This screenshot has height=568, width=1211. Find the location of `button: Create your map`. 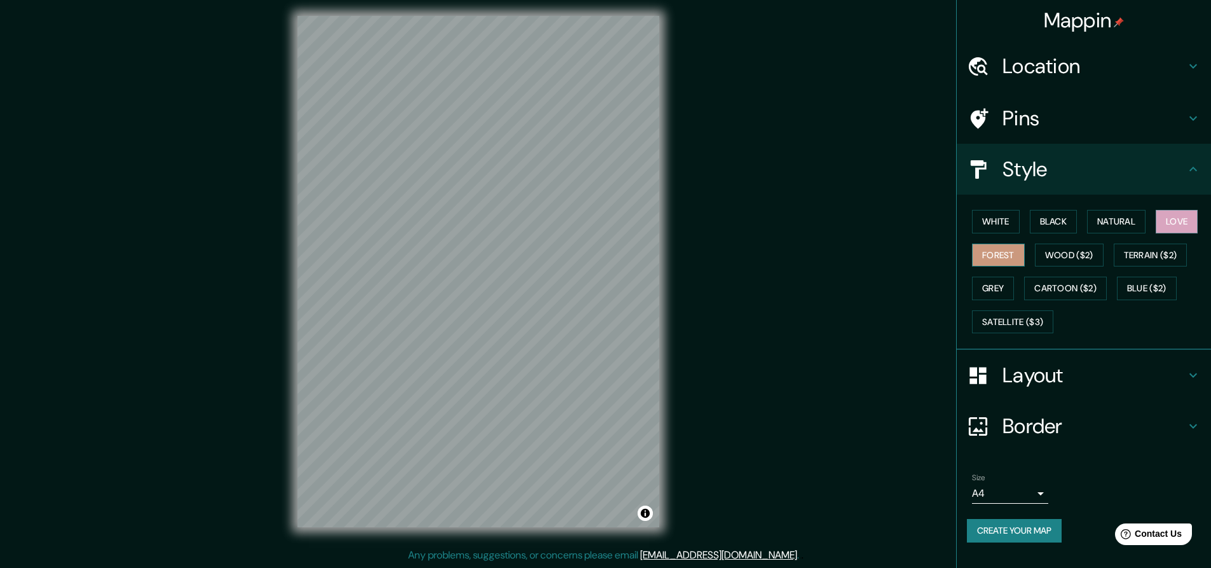

button: Create your map is located at coordinates (1014, 530).